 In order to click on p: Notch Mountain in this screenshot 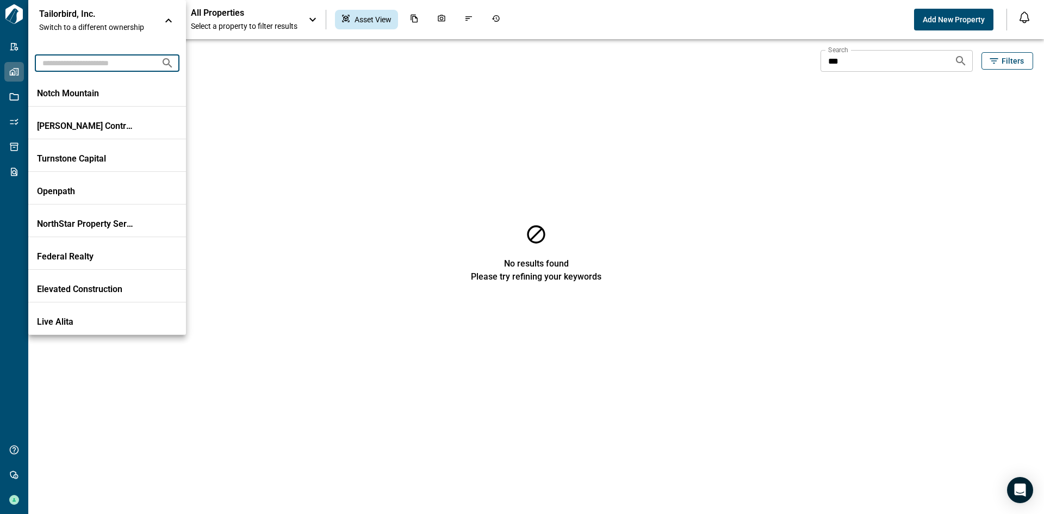, I will do `click(86, 94)`.